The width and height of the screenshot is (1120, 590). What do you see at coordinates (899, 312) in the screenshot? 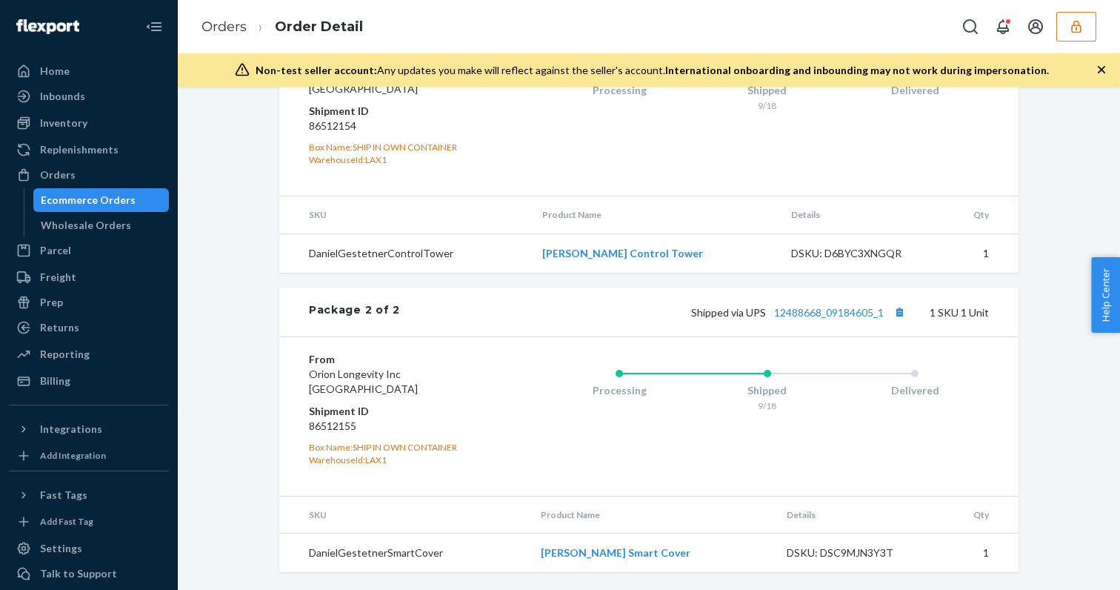
I see `button: Copy tracking number` at bounding box center [899, 312].